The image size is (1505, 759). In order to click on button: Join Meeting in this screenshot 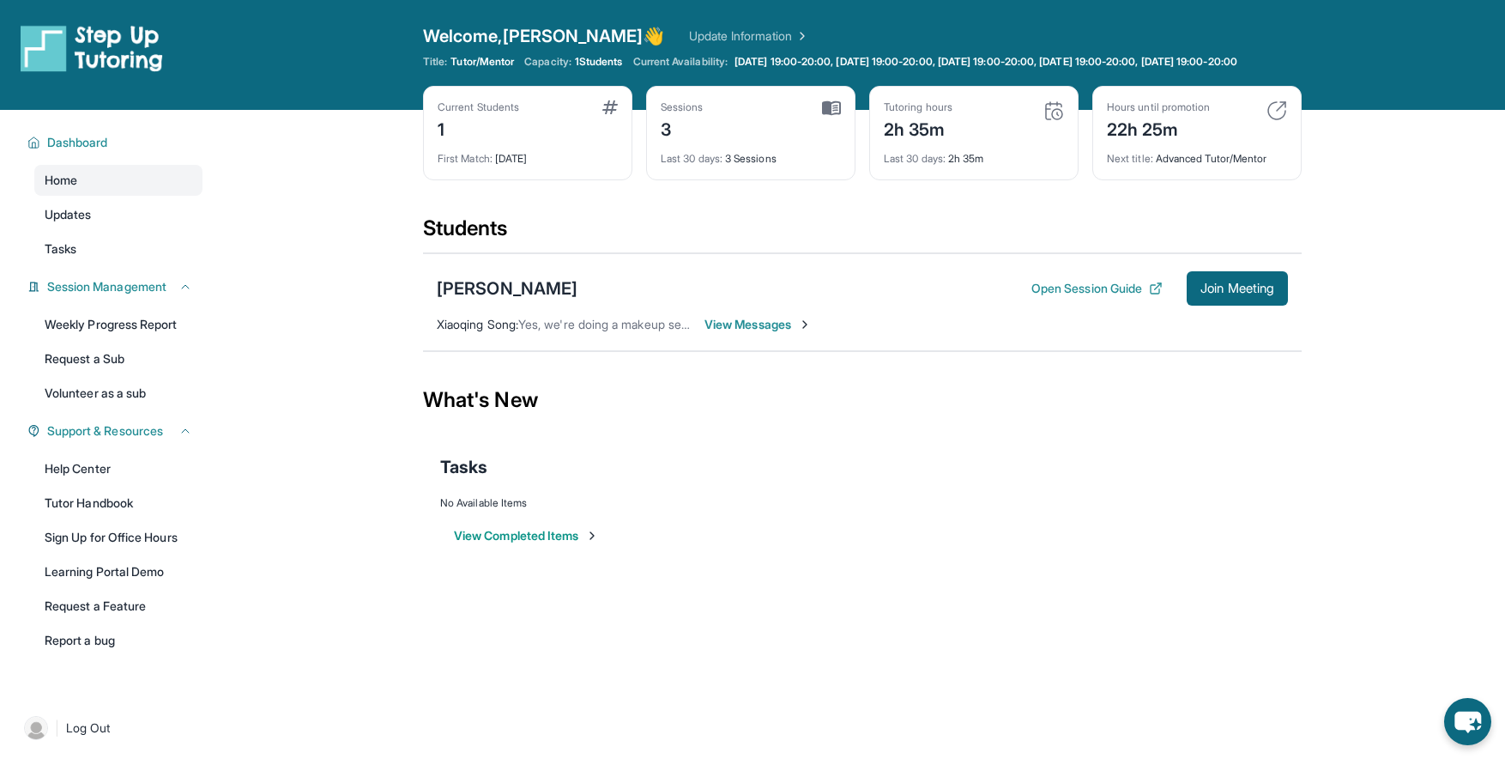, I will do `click(1238, 288)`.